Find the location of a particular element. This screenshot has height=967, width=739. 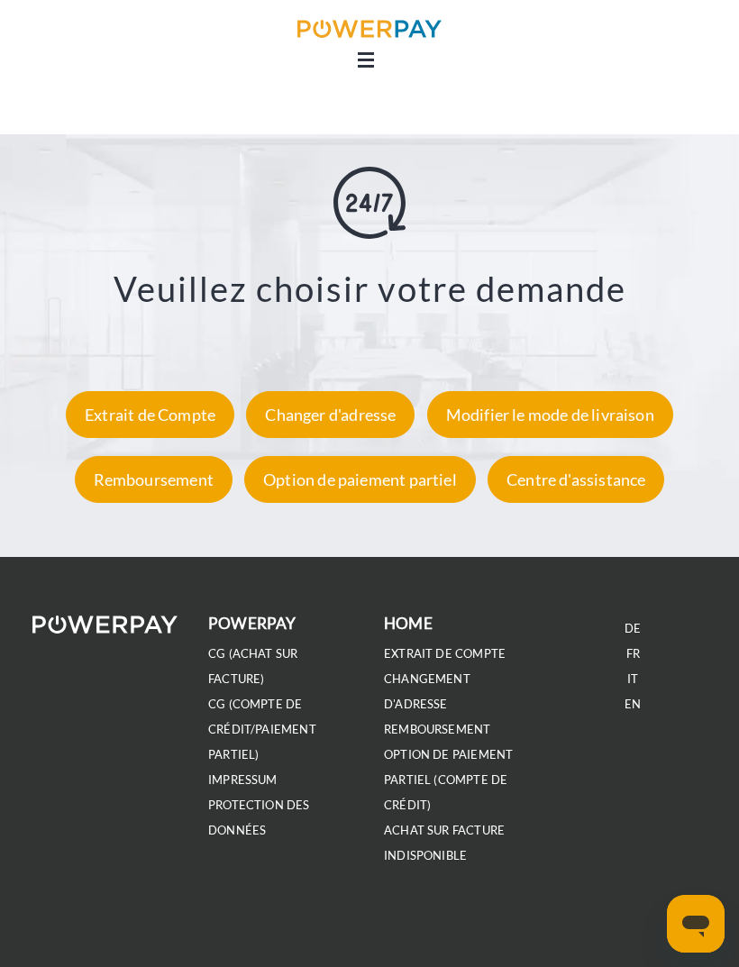

a: Extrait de Compte is located at coordinates (150, 415).